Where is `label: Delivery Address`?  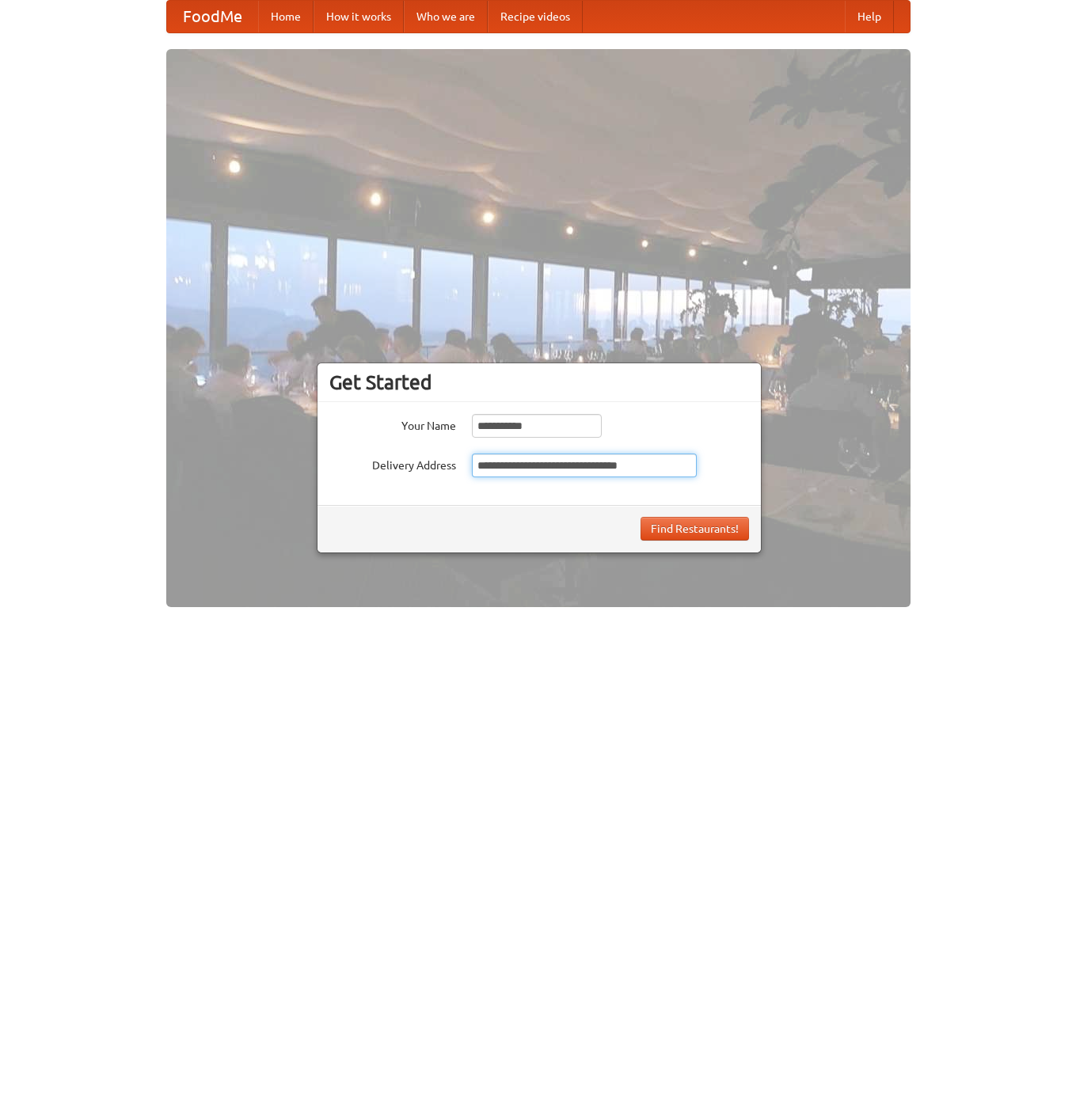
label: Delivery Address is located at coordinates (393, 463).